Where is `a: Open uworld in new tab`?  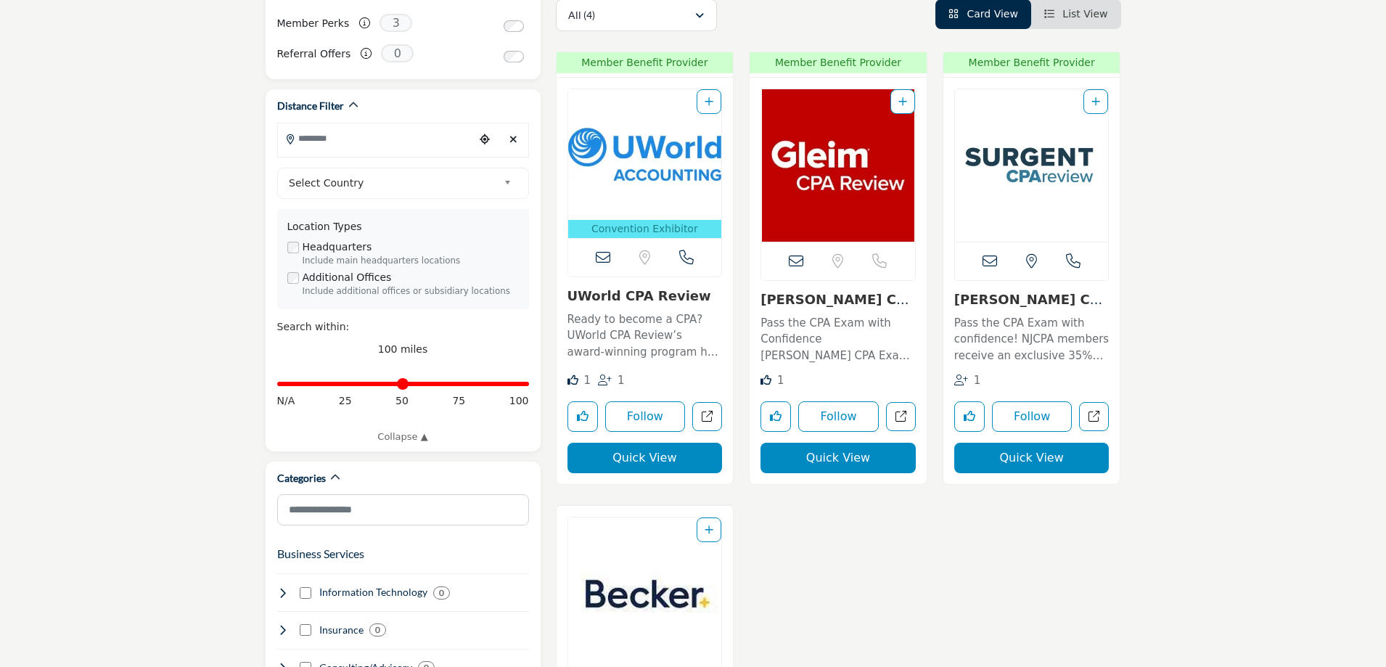
a: Open uworld in new tab is located at coordinates (707, 417).